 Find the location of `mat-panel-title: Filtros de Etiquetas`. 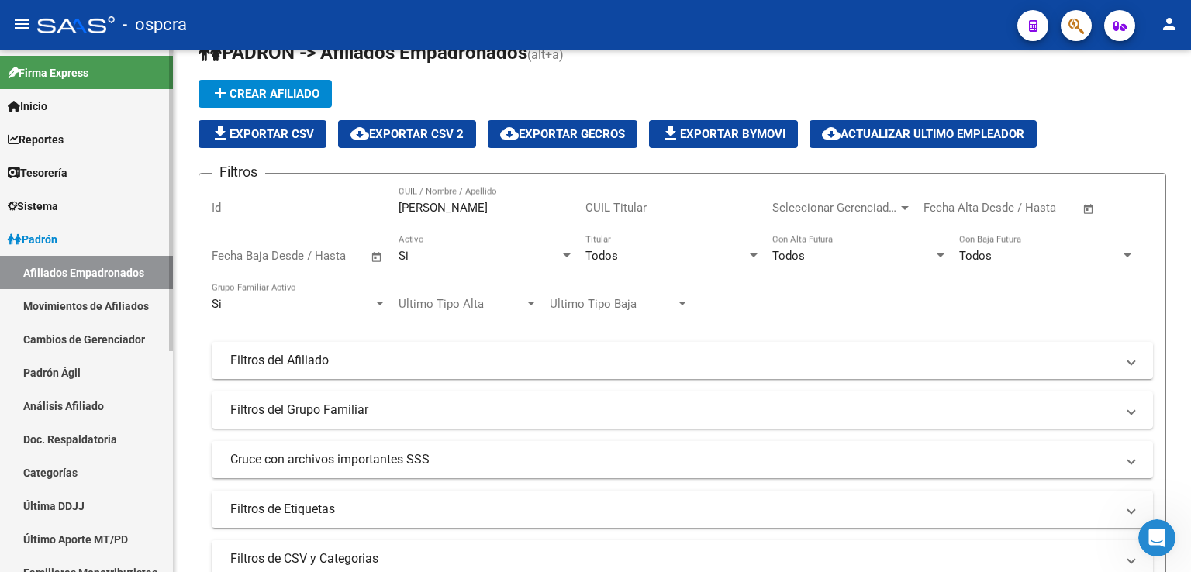

mat-panel-title: Filtros de Etiquetas is located at coordinates (673, 509).